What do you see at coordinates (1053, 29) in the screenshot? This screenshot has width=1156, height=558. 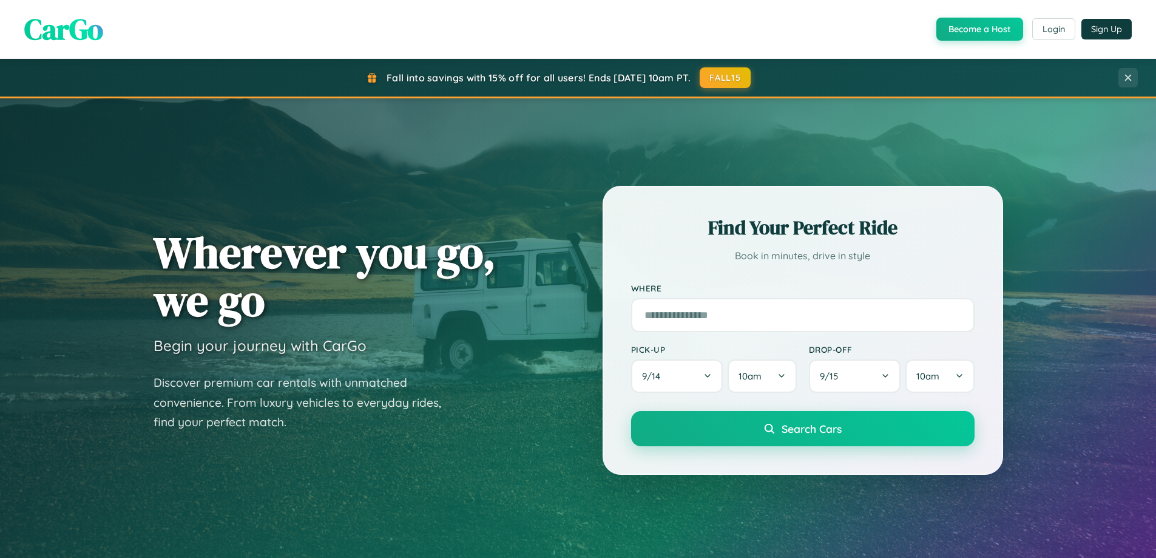 I see `button: Login` at bounding box center [1053, 29].